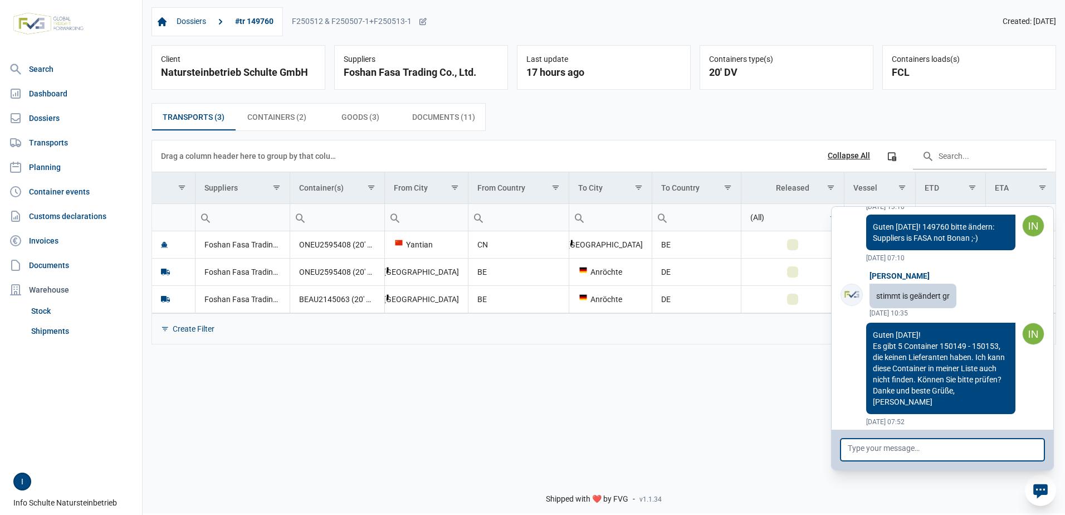  What do you see at coordinates (277, 117) in the screenshot?
I see `span: Containers (2)` at bounding box center [277, 117].